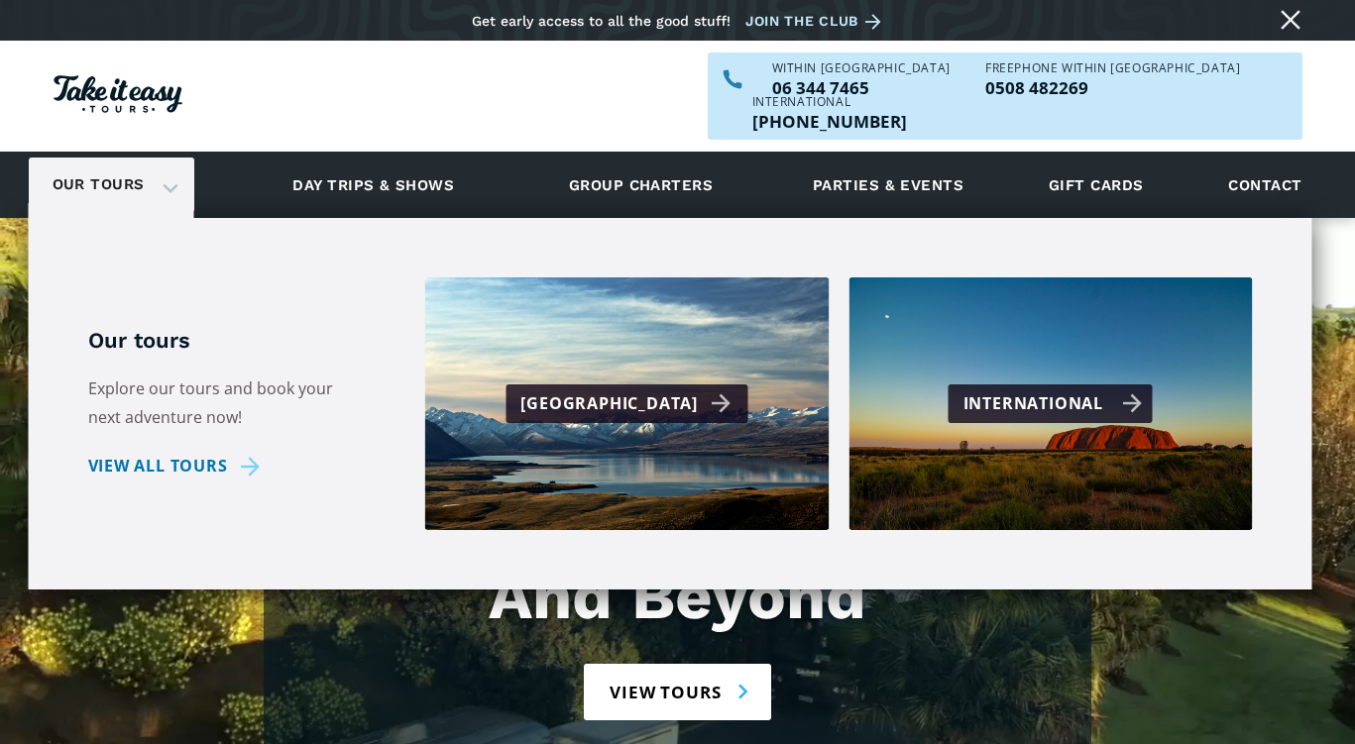 This screenshot has height=744, width=1355. What do you see at coordinates (1096, 184) in the screenshot?
I see `a: Gift cards` at bounding box center [1096, 184].